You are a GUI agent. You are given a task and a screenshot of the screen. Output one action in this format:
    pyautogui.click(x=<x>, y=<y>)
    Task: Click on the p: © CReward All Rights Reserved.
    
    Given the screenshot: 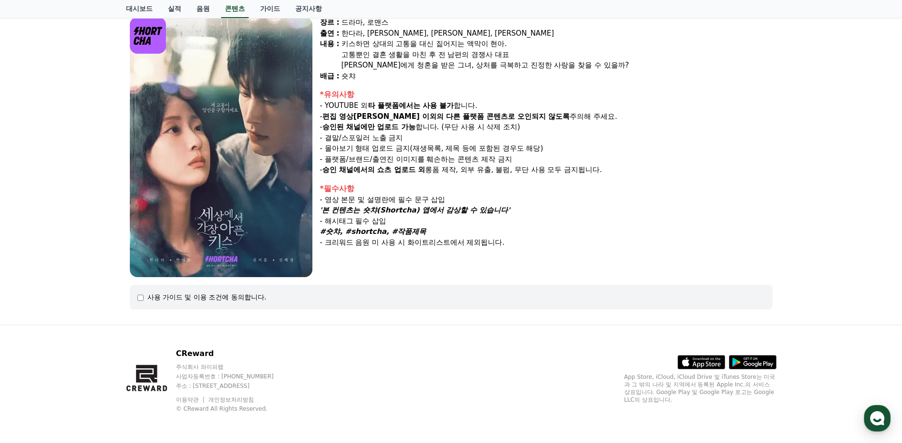 What is the action you would take?
    pyautogui.click(x=234, y=409)
    